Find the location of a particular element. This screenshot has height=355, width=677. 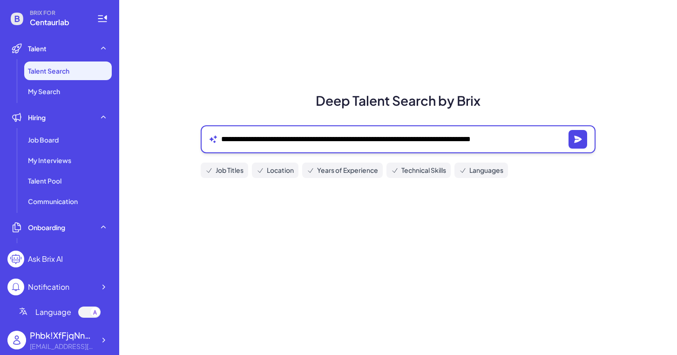

div: Phbk!XfFjqNnE6X is located at coordinates (62, 335).